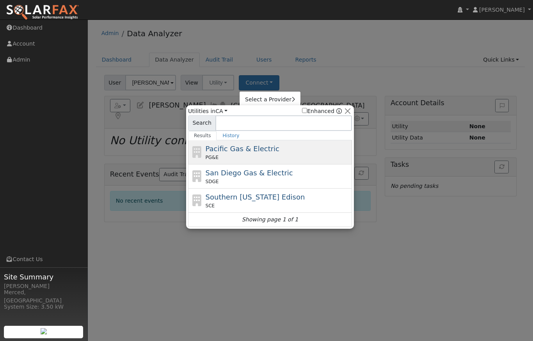  Describe the element at coordinates (231, 136) in the screenshot. I see `a: History` at that location.